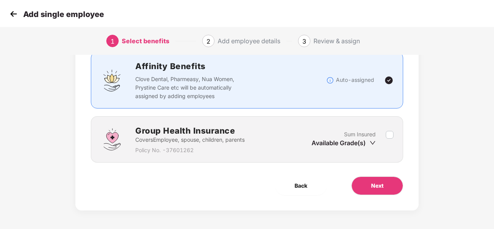  What do you see at coordinates (301, 186) in the screenshot?
I see `button: Back` at bounding box center [301, 186].